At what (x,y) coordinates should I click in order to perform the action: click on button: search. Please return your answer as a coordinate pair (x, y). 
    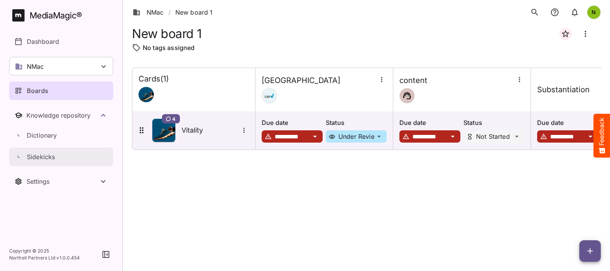
    Looking at the image, I should click on (535, 12).